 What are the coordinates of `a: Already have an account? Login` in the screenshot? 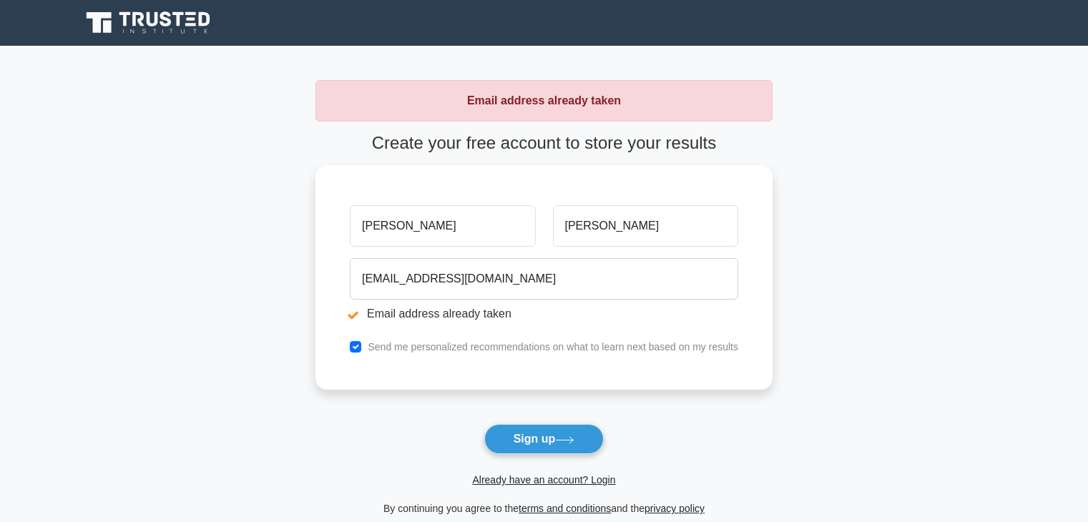 It's located at (544, 480).